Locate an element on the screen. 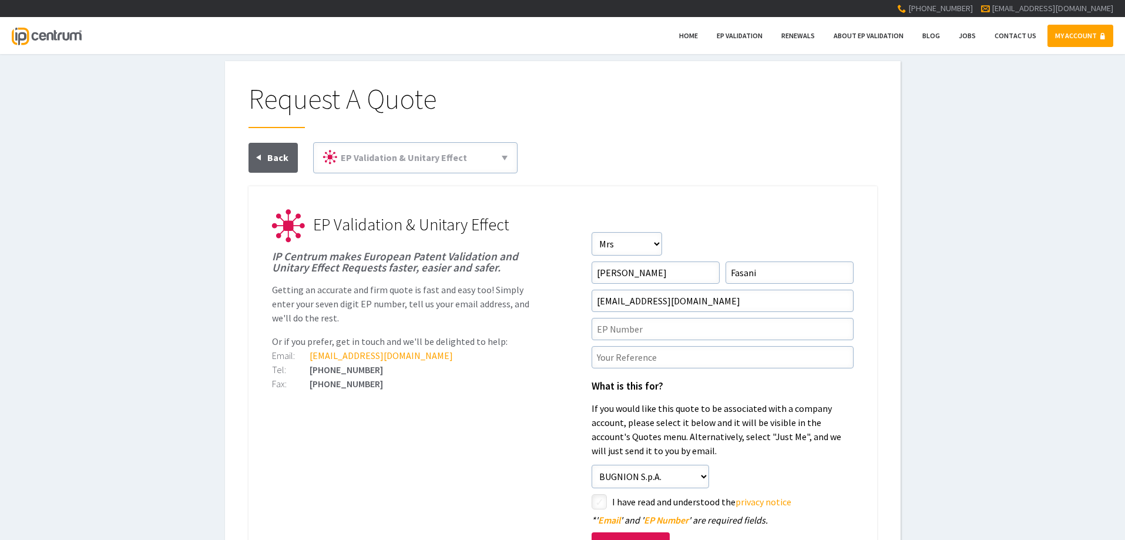 This screenshot has width=1125, height=540. div: Email: is located at coordinates (291, 355).